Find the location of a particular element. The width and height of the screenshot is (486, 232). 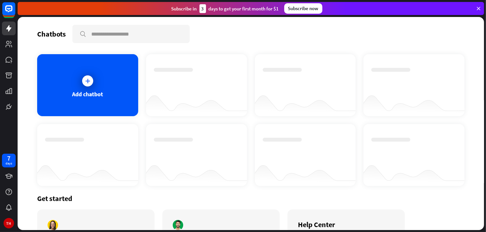

a: 7 days is located at coordinates (9, 160).